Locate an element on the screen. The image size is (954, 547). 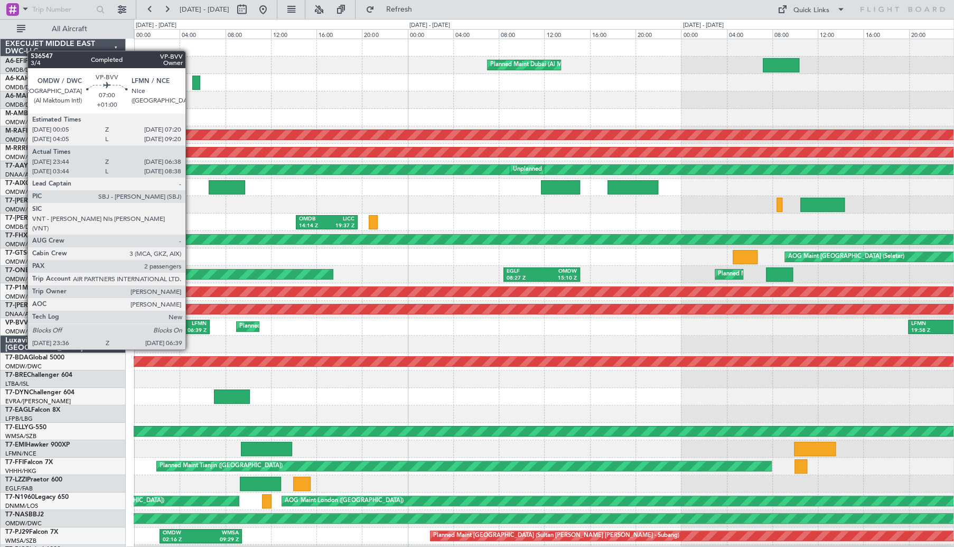
div: 14:14 Z is located at coordinates (313, 226).